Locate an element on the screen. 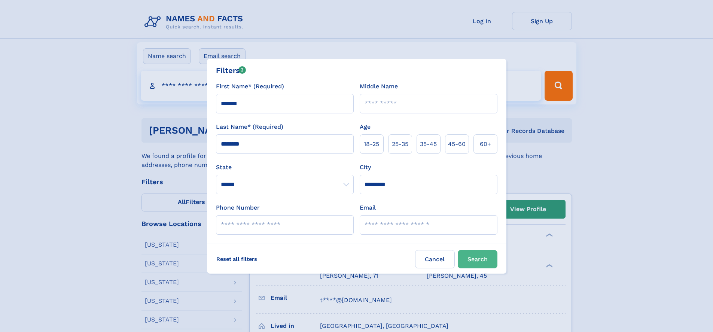  label: Phone Number is located at coordinates (238, 208).